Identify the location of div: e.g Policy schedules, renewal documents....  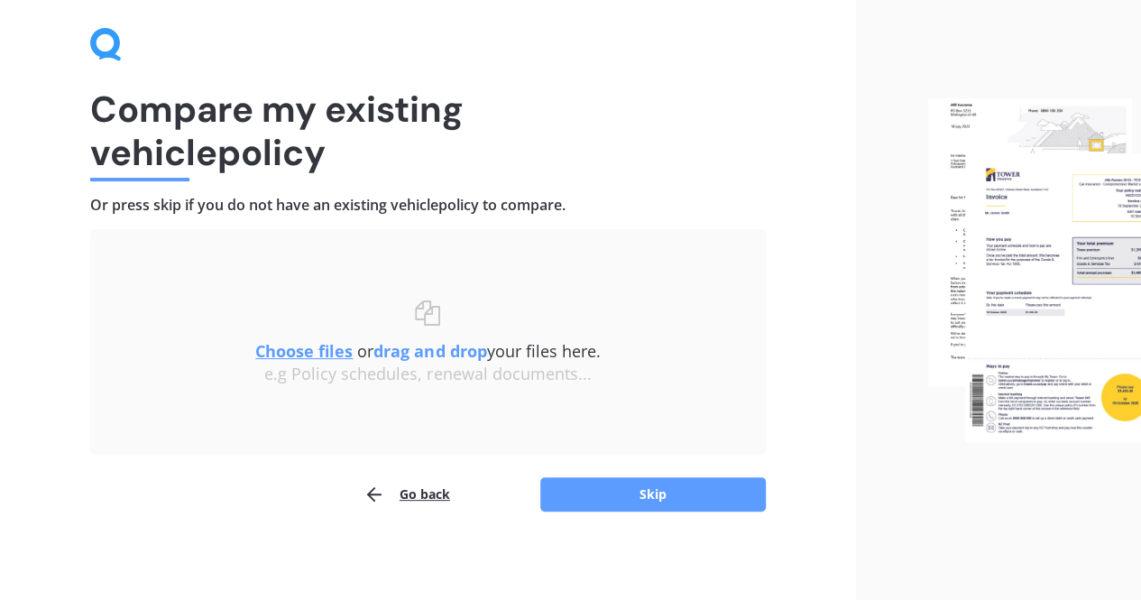
(428, 374).